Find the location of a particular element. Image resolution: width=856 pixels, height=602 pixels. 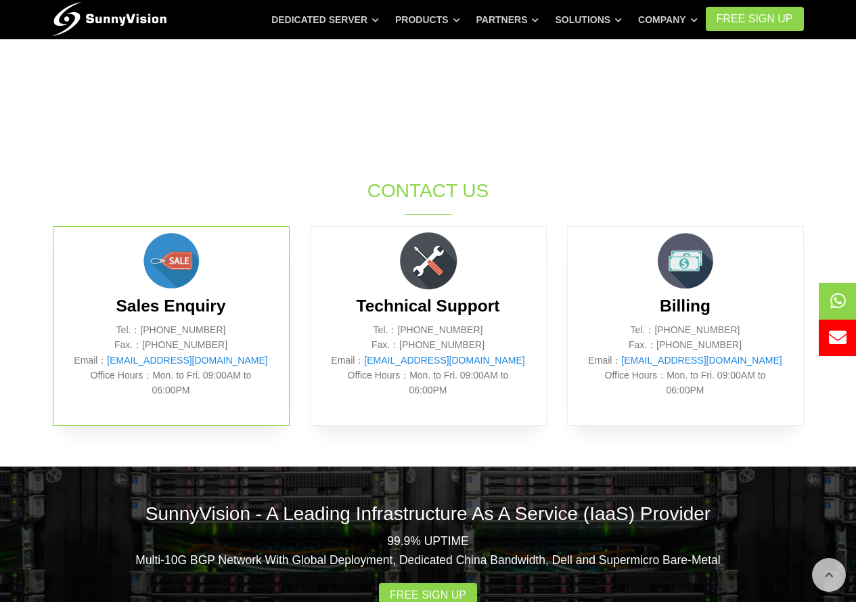

b: Billing is located at coordinates (685, 305).